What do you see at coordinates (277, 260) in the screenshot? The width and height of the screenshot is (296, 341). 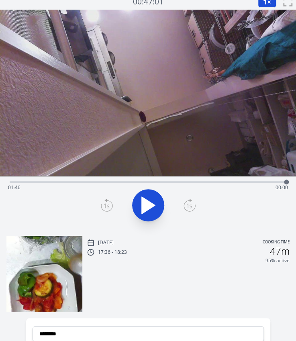 I see `p: 95% active` at bounding box center [277, 260].